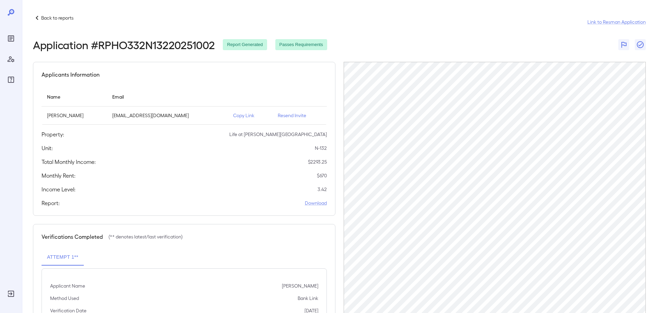 This screenshot has width=654, height=313. What do you see at coordinates (70, 75) in the screenshot?
I see `h5: Applicants Information` at bounding box center [70, 75].